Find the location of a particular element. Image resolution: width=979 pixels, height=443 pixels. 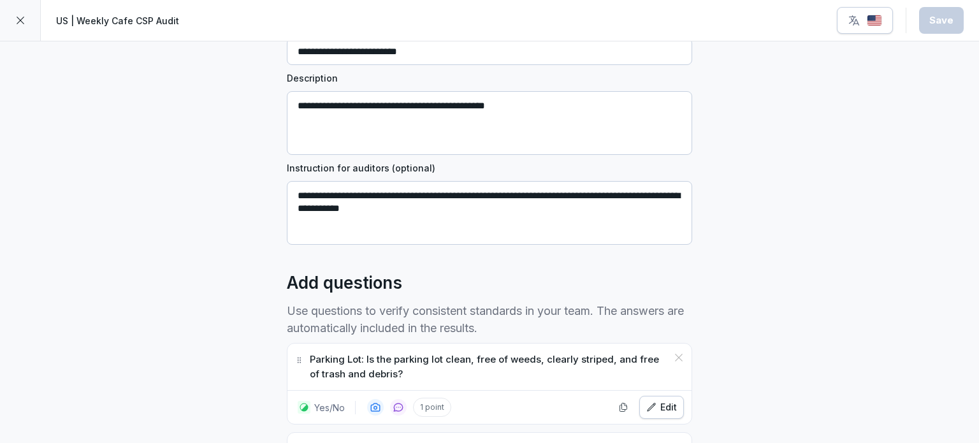

p: Parking Lot: Is the parking lot clean, free of weeds, clearly striped, and free of trash and debris? is located at coordinates (488, 366).